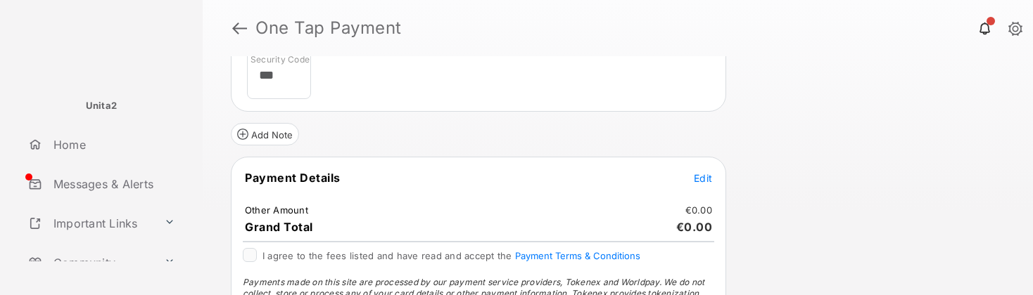 The image size is (1033, 295). Describe the element at coordinates (276, 210) in the screenshot. I see `td: Other Amount` at that location.